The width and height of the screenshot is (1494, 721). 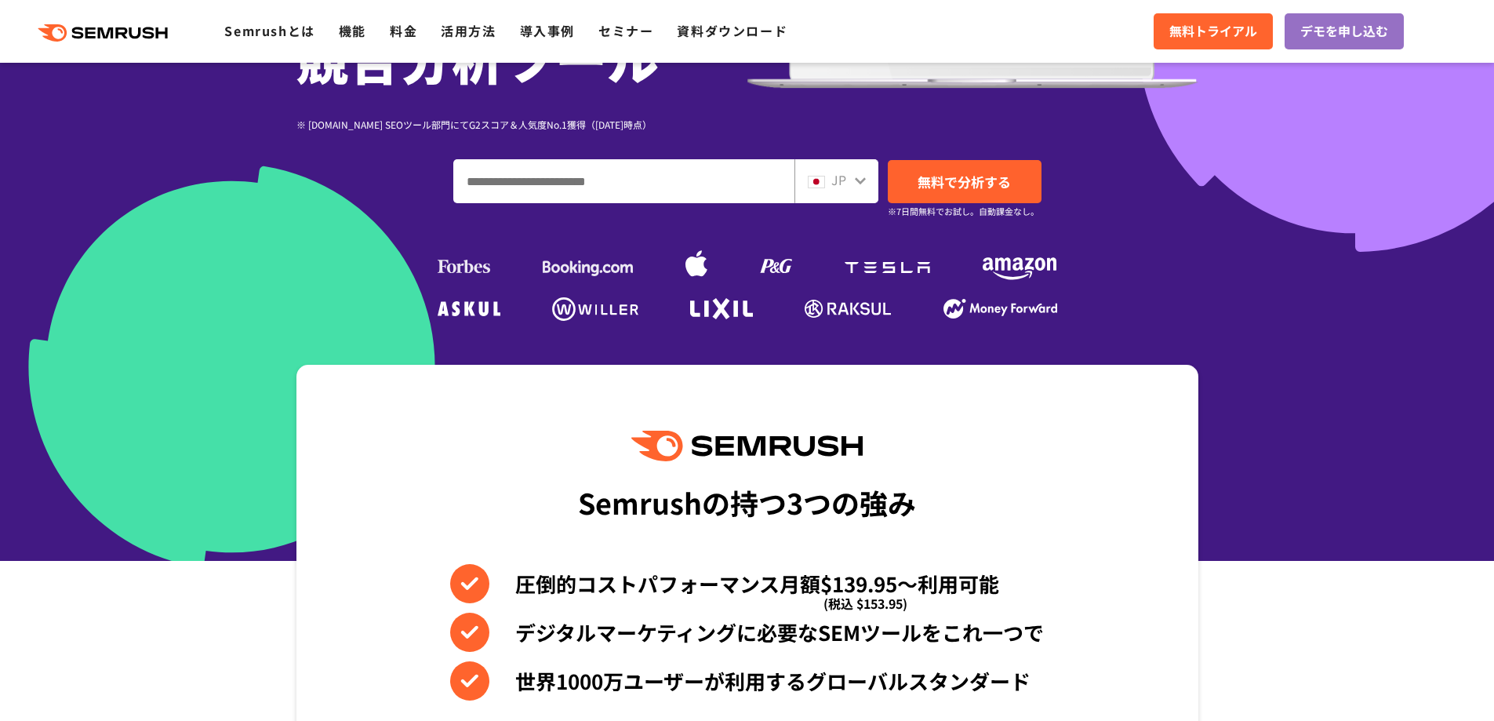 What do you see at coordinates (747, 681) in the screenshot?
I see `li: 世界1000万ユーザーが利用するグローバルスタンダード` at bounding box center [747, 681].